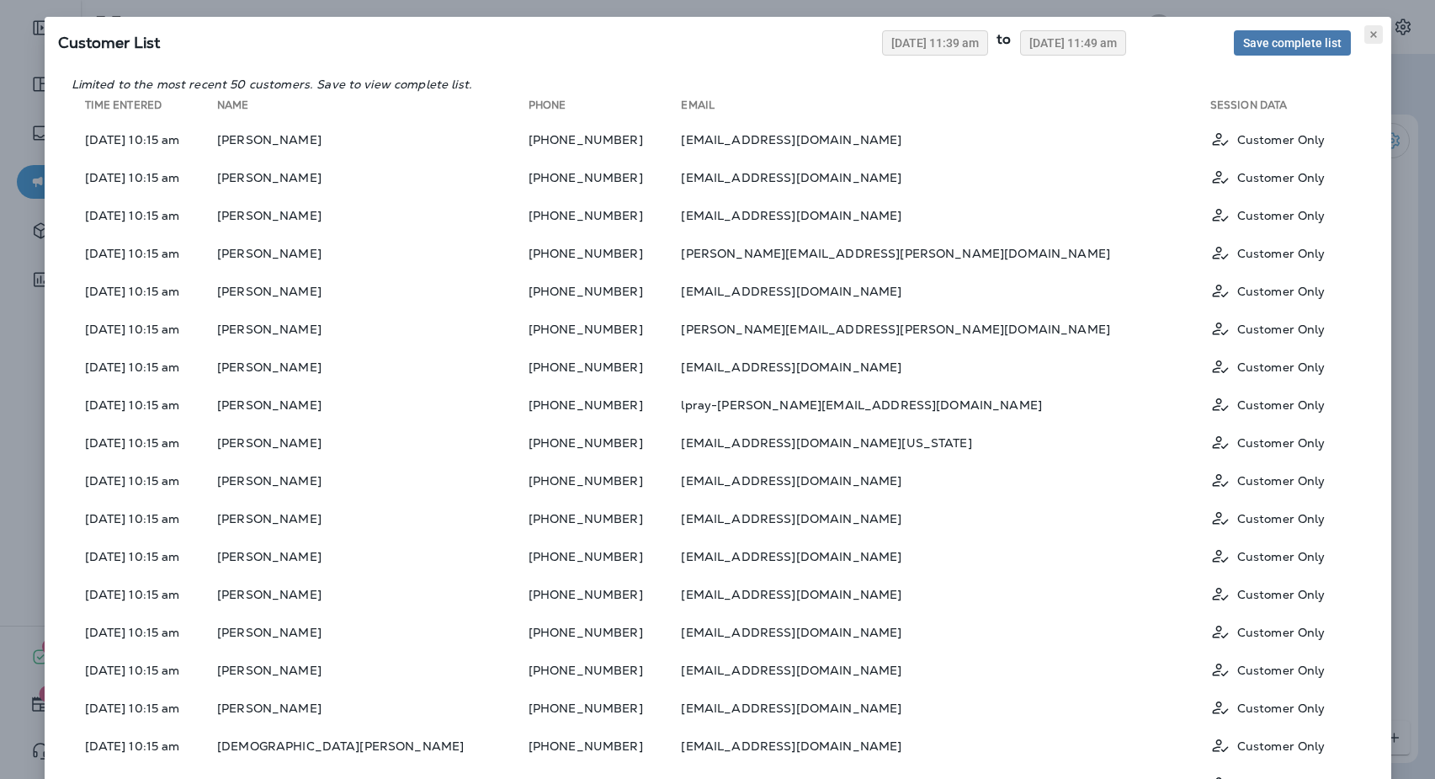  Describe the element at coordinates (945, 109) in the screenshot. I see `th: Email` at that location.